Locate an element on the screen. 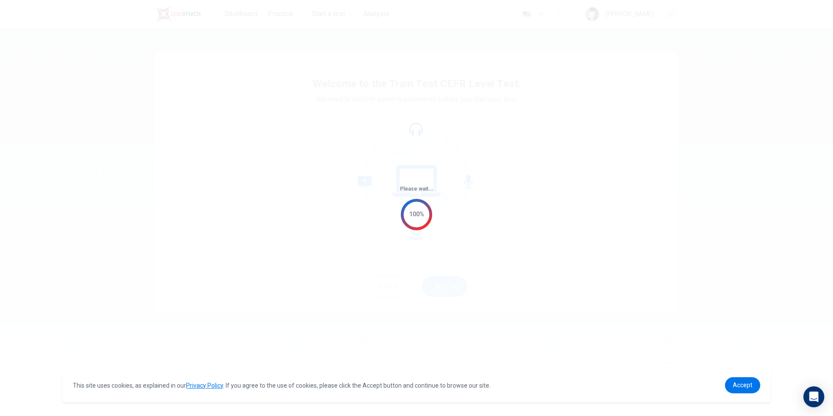  div: Open Intercom Messenger is located at coordinates (814, 397).